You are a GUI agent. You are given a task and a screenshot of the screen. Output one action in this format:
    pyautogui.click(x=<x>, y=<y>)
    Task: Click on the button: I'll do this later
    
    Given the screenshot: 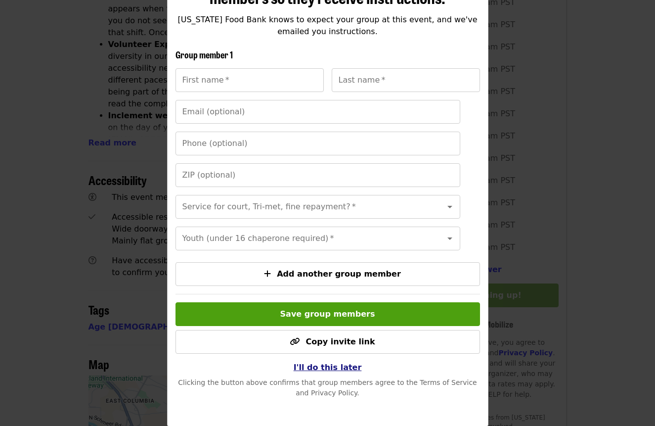 What is the action you would take?
    pyautogui.click(x=328, y=367)
    